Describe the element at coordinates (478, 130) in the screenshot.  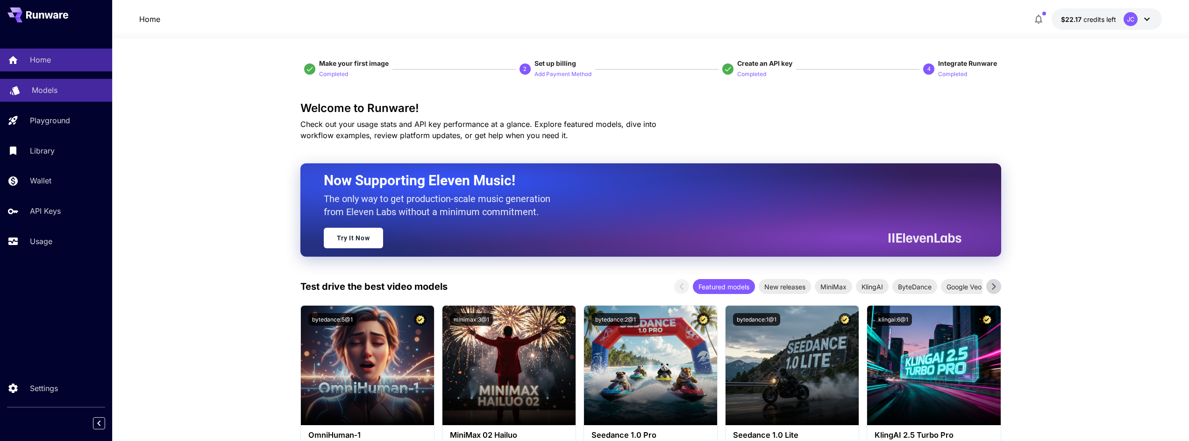
I see `span: Check out your usage stats and API key performance at a glance. Explore featured models, dive int...` at that location.